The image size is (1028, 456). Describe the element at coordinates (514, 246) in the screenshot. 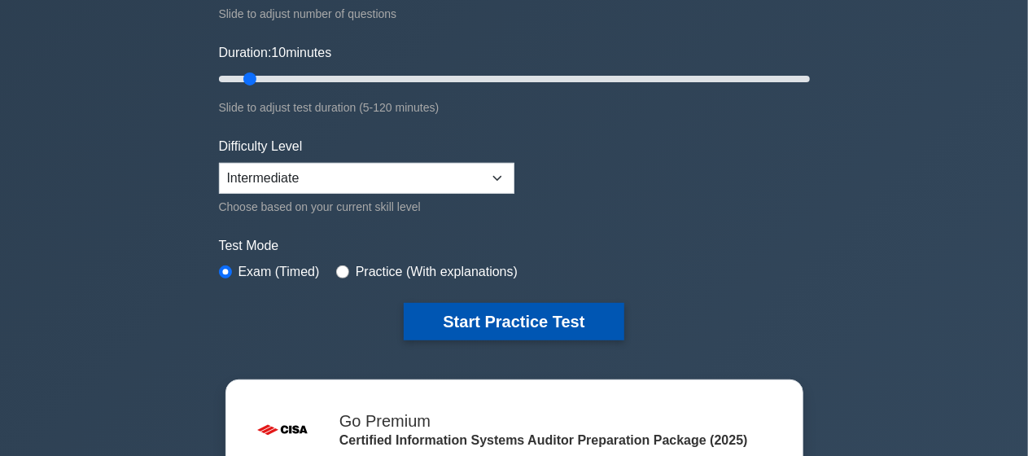

I see `label: Test Mode` at that location.